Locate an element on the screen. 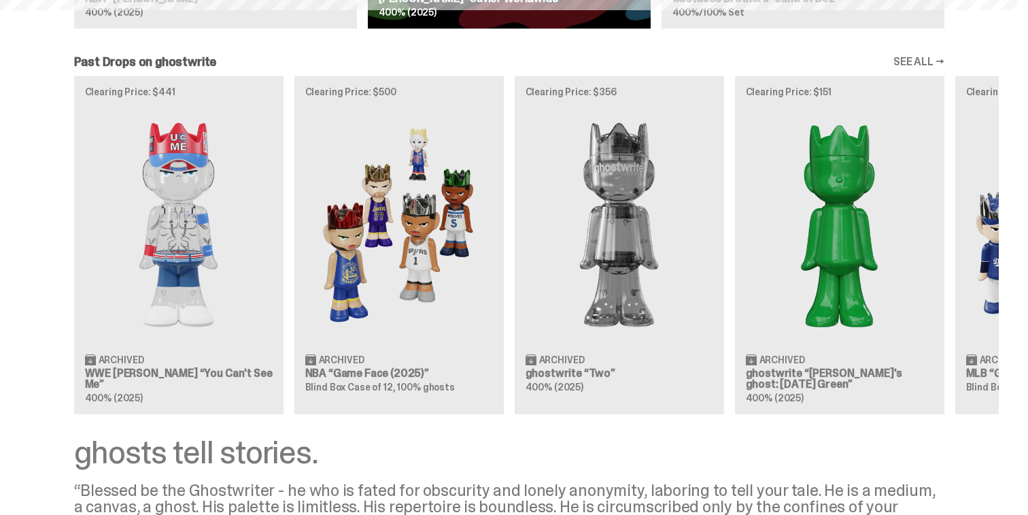 The height and width of the screenshot is (515, 1028). div: ghosts tell stories. is located at coordinates (509, 452).